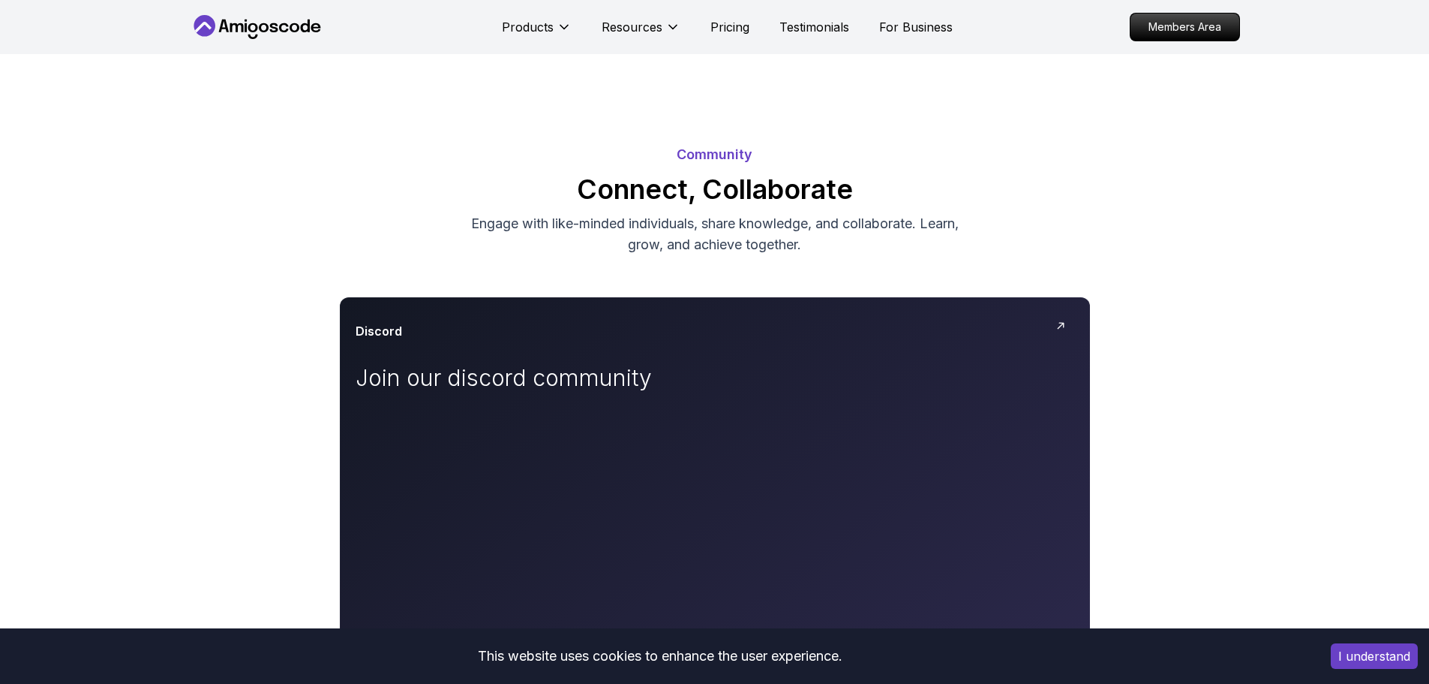 Image resolution: width=1429 pixels, height=684 pixels. Describe the element at coordinates (730, 27) in the screenshot. I see `a: Pricing` at that location.